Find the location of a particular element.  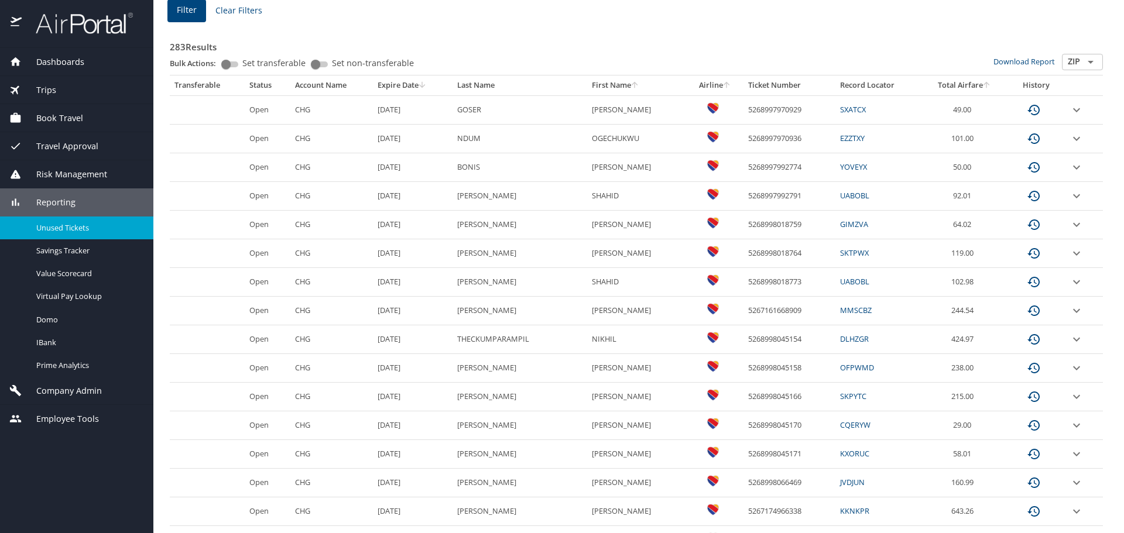

span: Set non-transferable is located at coordinates (373, 63).